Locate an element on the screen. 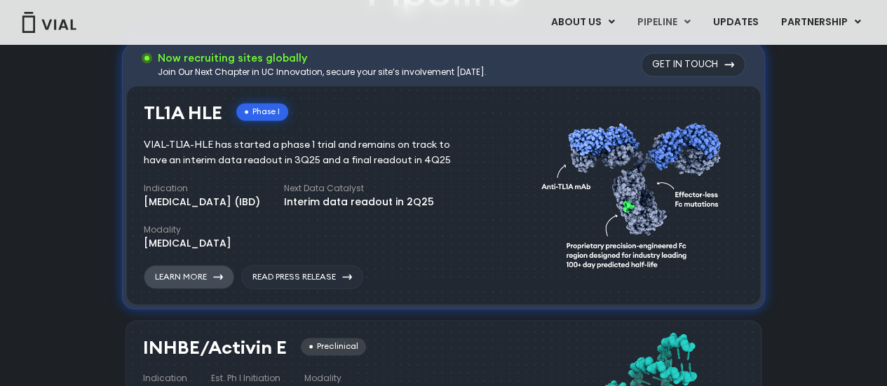  a: ABOUT USMenu Toggle is located at coordinates (583, 22).